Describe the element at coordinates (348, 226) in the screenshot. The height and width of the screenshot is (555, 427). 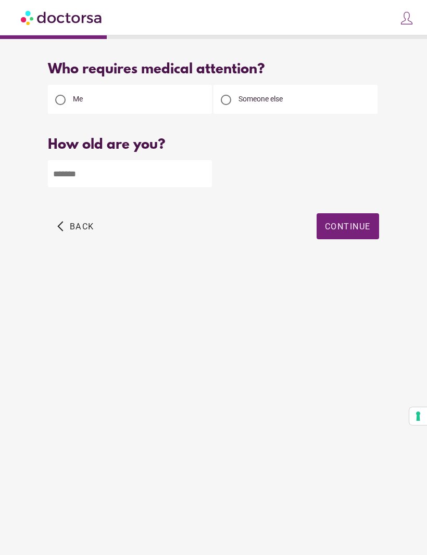
I see `span: Continue` at that location.